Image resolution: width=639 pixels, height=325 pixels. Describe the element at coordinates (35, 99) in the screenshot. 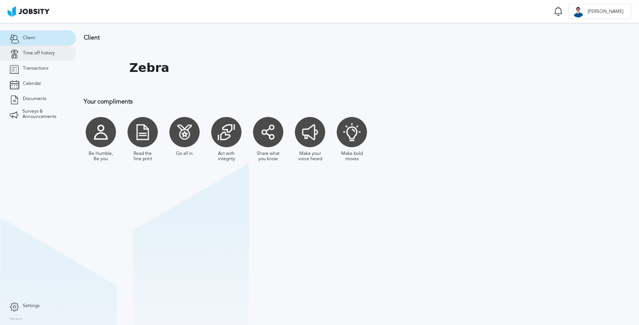

I see `span: Documents` at that location.